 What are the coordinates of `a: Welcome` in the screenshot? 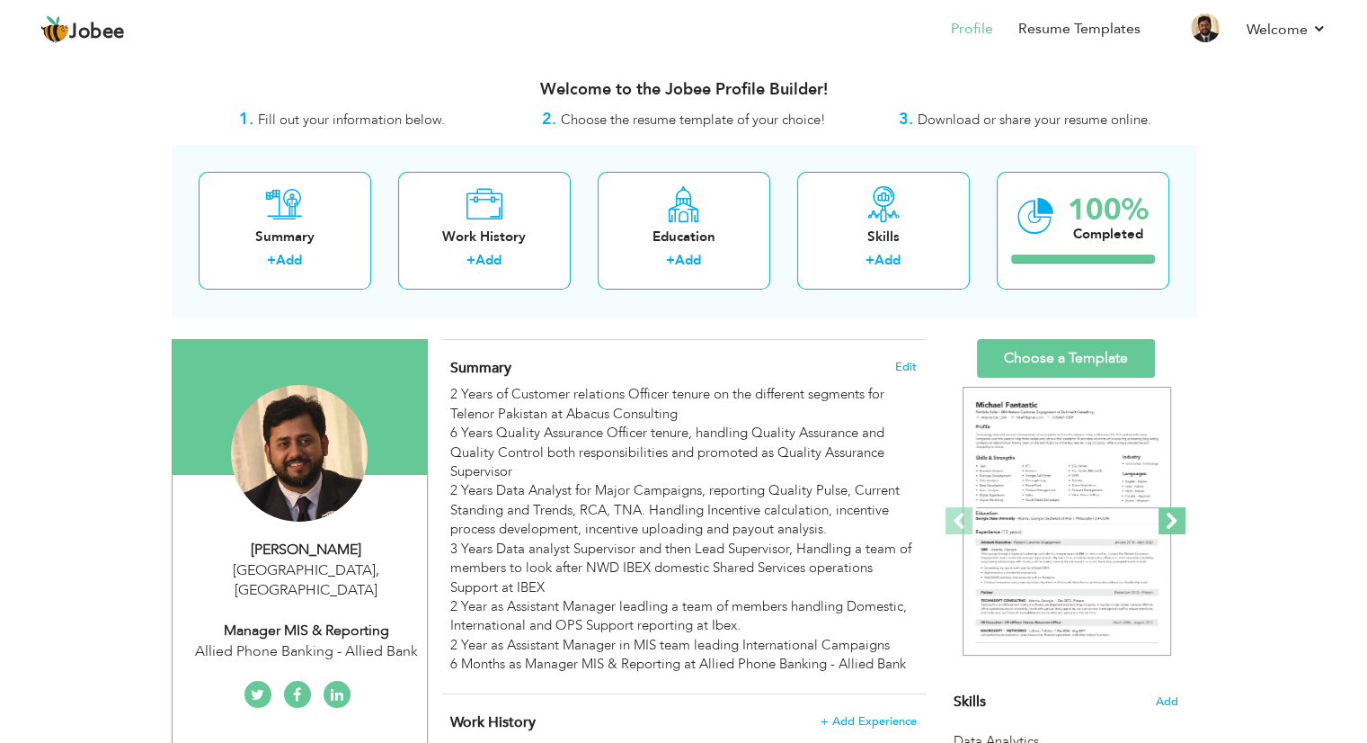 It's located at (1286, 30).